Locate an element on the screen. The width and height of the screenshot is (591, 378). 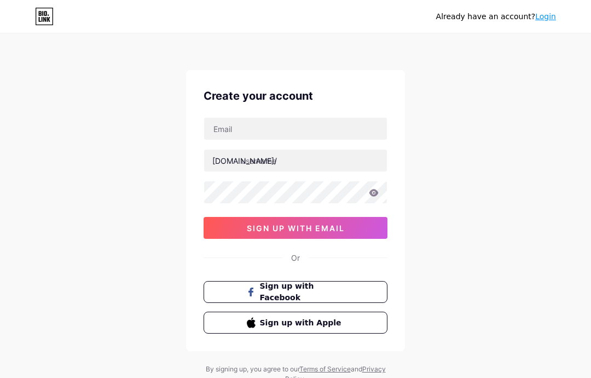
span: Sign up with Apple is located at coordinates (302, 322).